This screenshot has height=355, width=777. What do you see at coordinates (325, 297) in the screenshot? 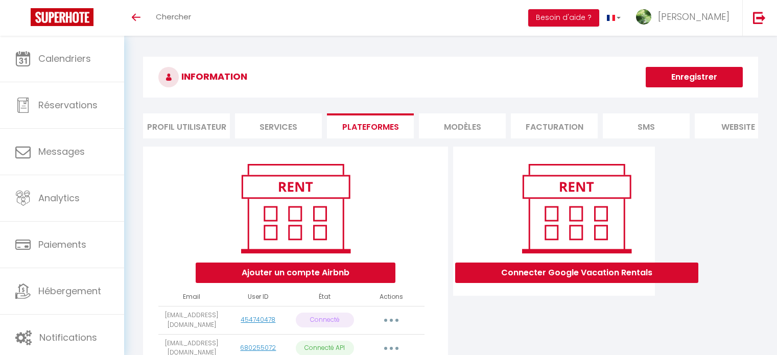
I see `th: État` at bounding box center [325, 297].